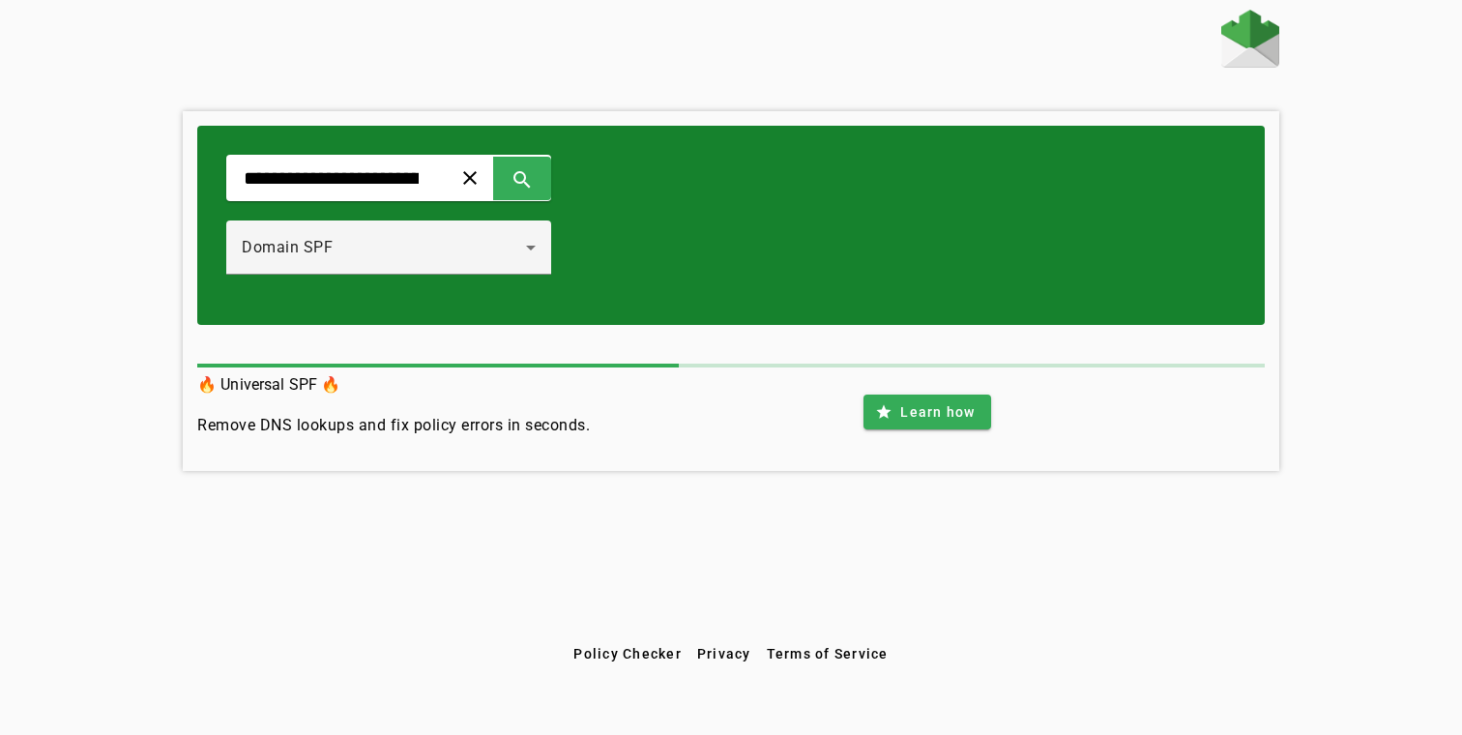  I want to click on button: Privacy, so click(724, 654).